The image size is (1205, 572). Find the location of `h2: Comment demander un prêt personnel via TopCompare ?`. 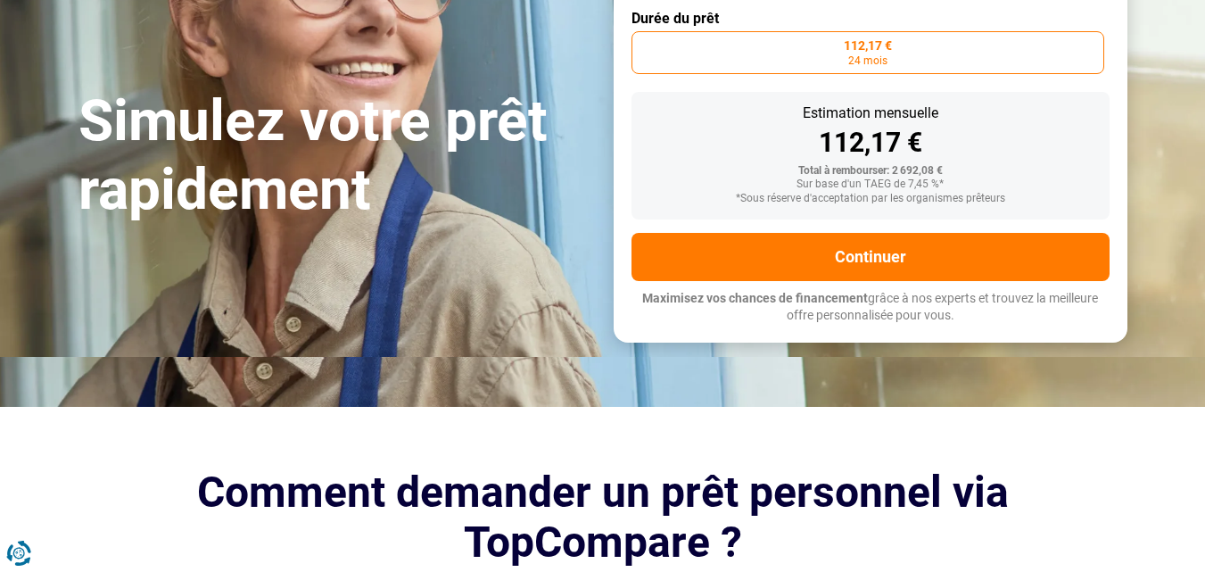

h2: Comment demander un prêt personnel via TopCompare ? is located at coordinates (603, 516).